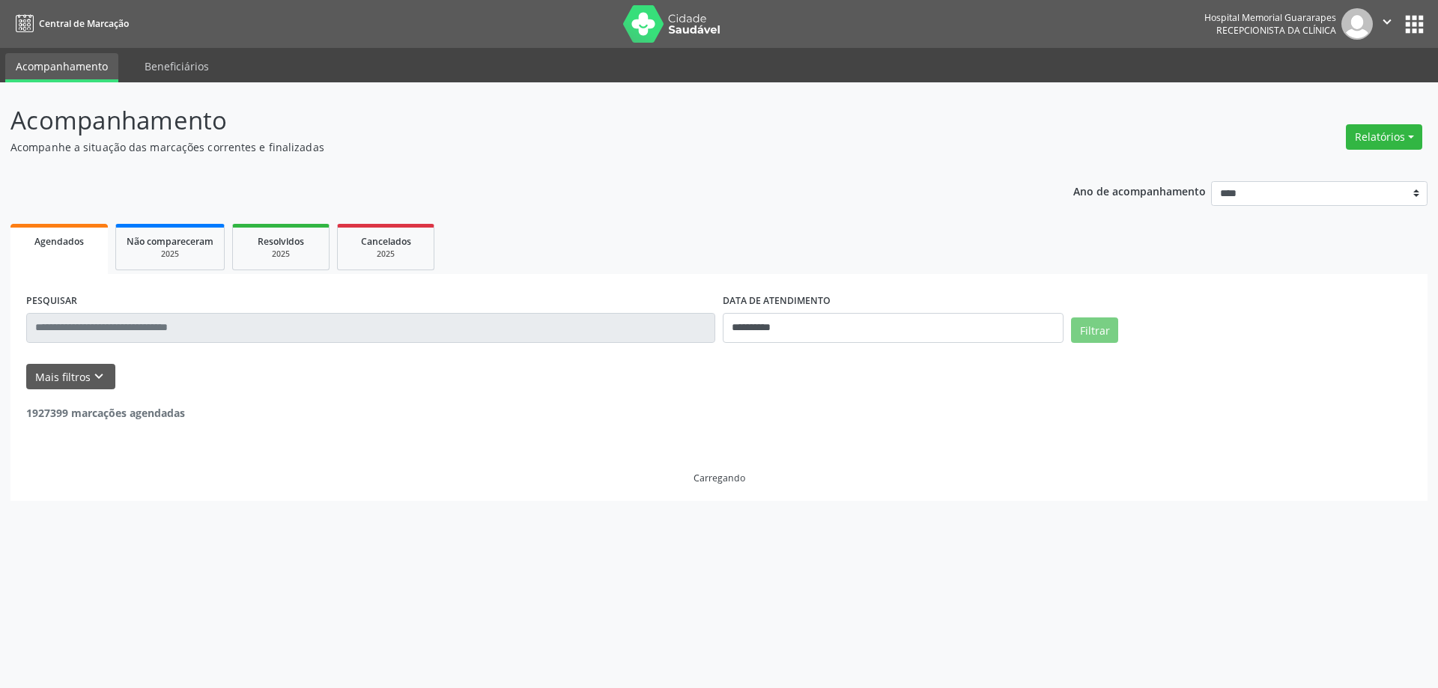 Image resolution: width=1438 pixels, height=688 pixels. I want to click on button: Mais filtroskeyboard_arrow_down, so click(70, 377).